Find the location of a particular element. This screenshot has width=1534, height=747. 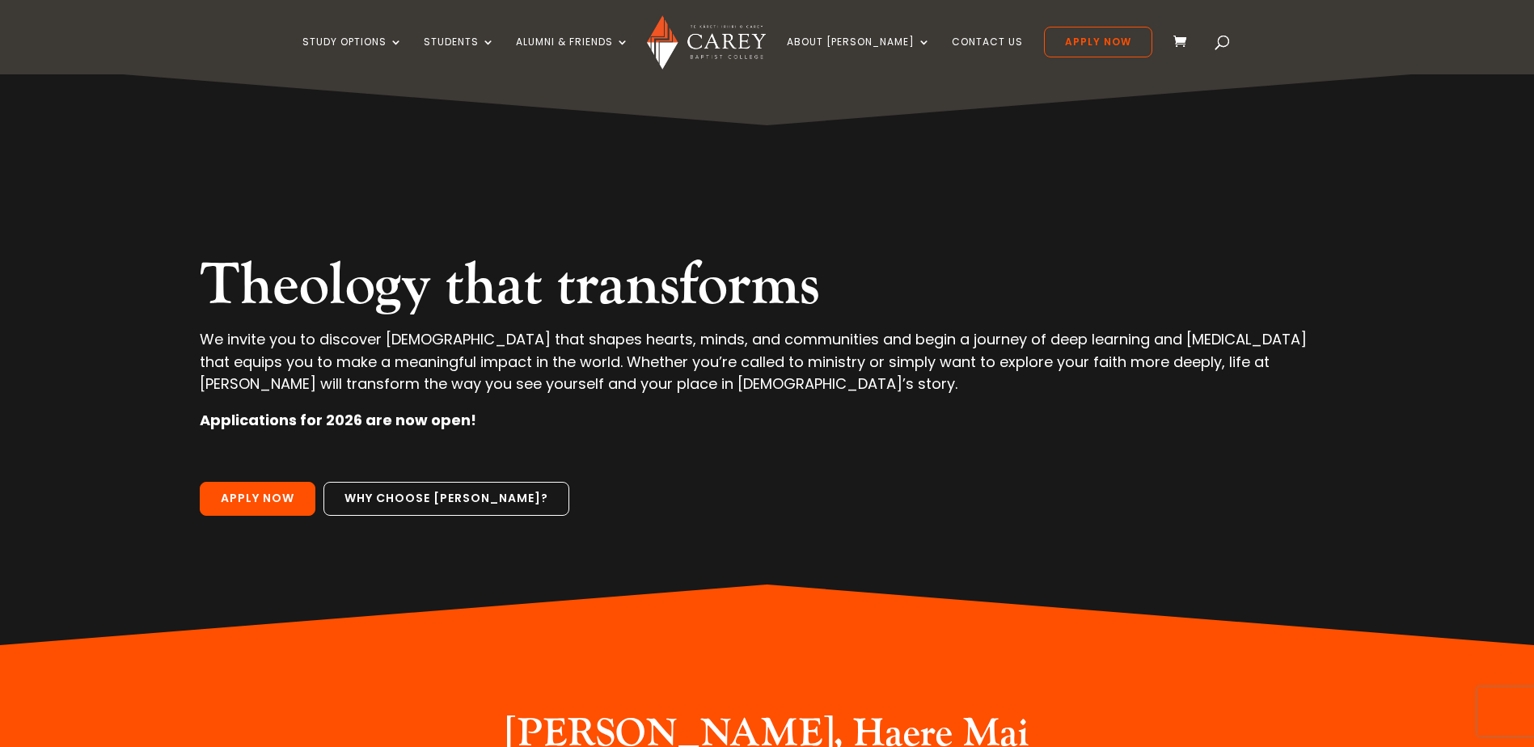

a: Contact Us is located at coordinates (987, 55).